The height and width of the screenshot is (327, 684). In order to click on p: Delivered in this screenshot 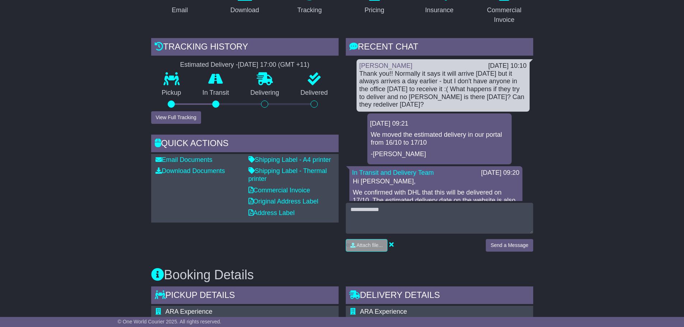, I will do `click(314, 93)`.